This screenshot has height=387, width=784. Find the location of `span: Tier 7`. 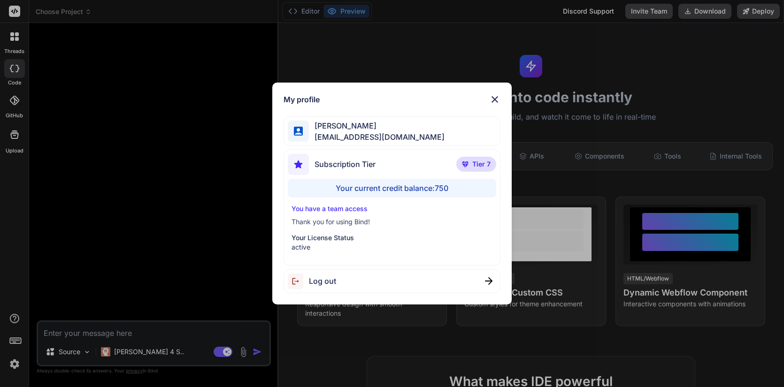

span: Tier 7 is located at coordinates (481, 164).